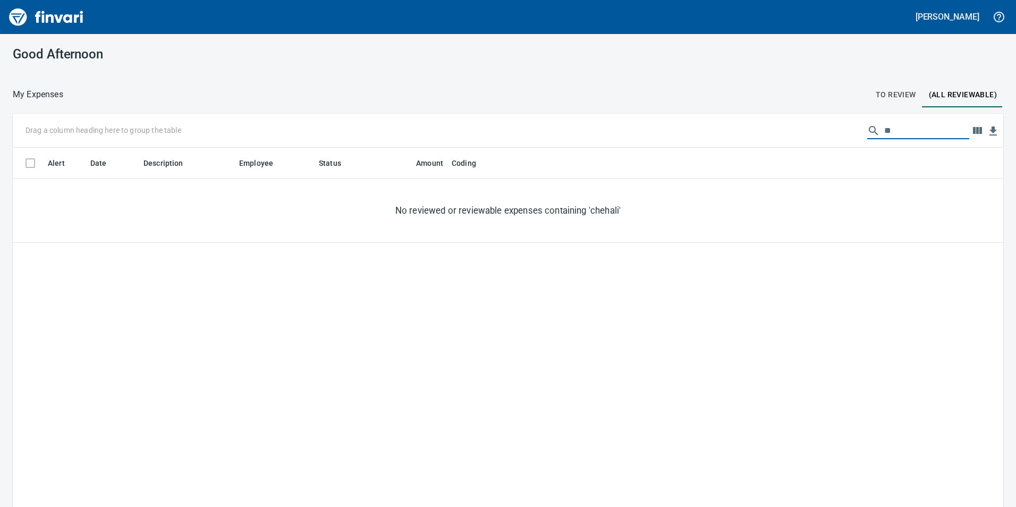 Image resolution: width=1016 pixels, height=507 pixels. Describe the element at coordinates (103, 130) in the screenshot. I see `p: Drag a column heading here to group the table` at that location.